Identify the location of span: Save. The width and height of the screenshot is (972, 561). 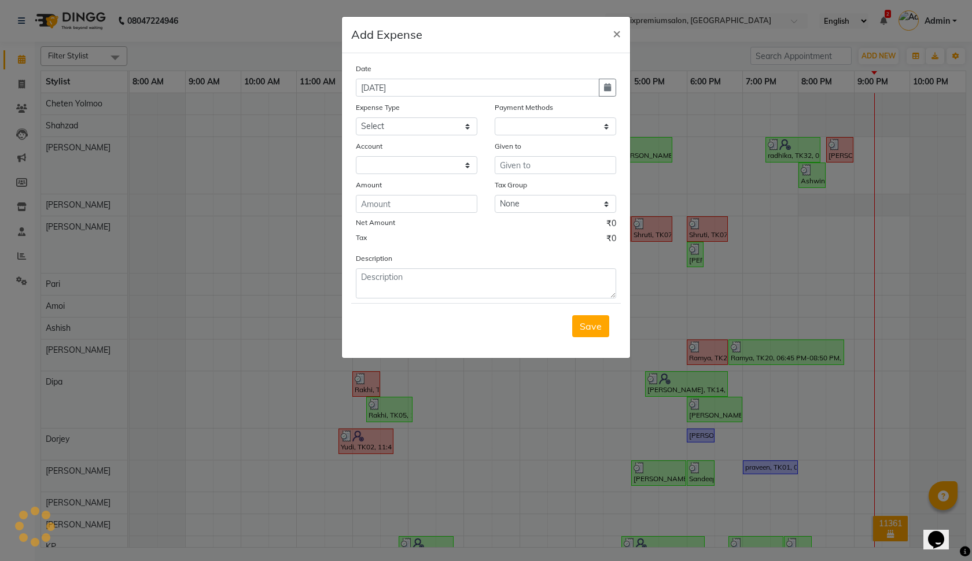
(591, 326).